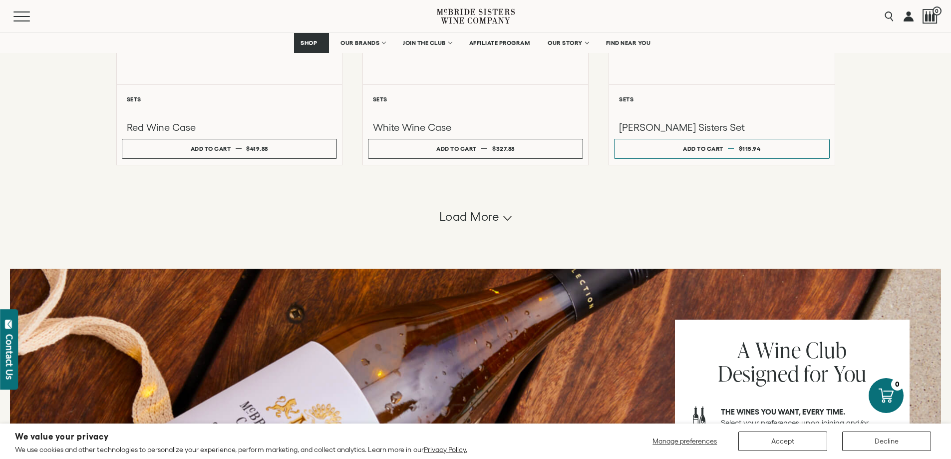 The height and width of the screenshot is (459, 951). Describe the element at coordinates (783, 441) in the screenshot. I see `button: Accept` at that location.